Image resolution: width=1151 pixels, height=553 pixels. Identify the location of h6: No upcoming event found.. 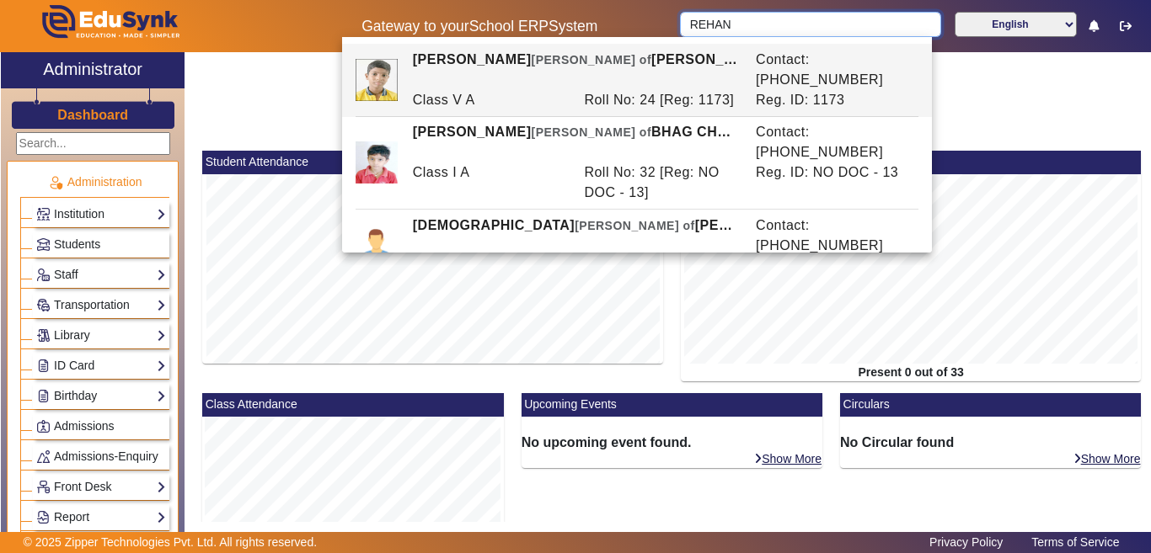
(671, 442).